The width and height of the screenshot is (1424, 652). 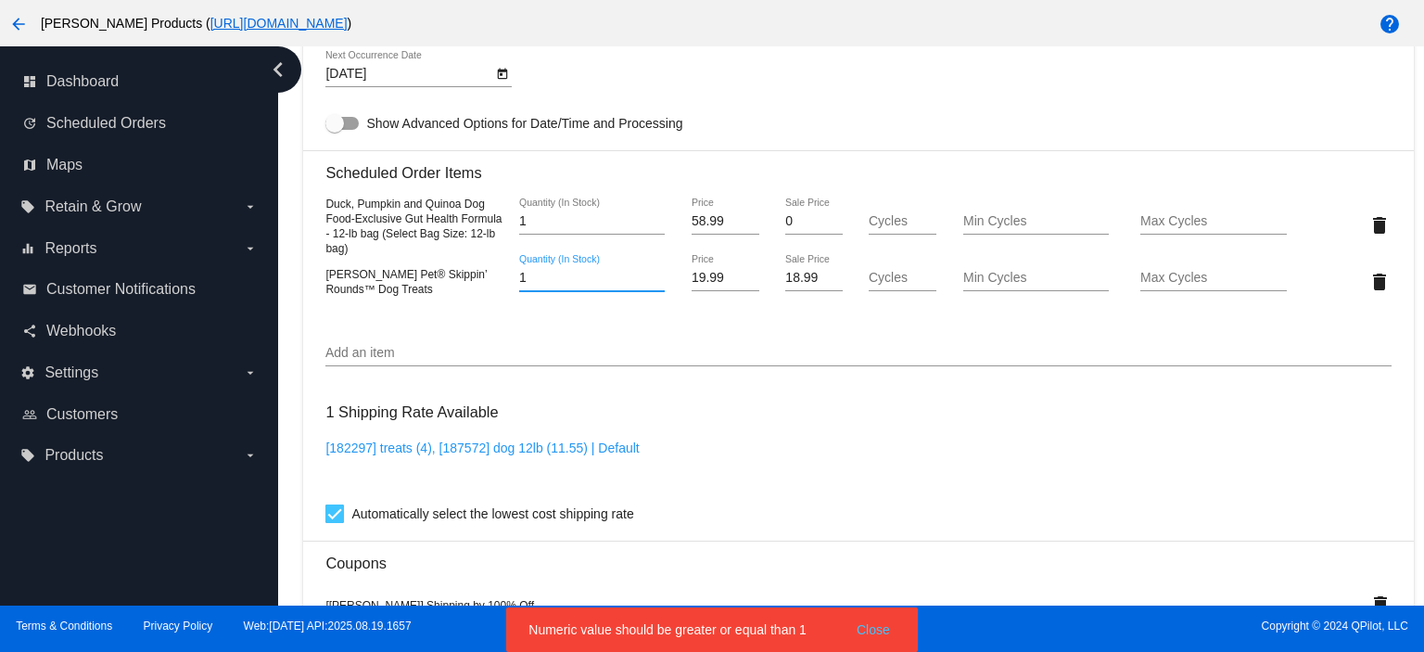 I want to click on a: map Maps, so click(x=140, y=165).